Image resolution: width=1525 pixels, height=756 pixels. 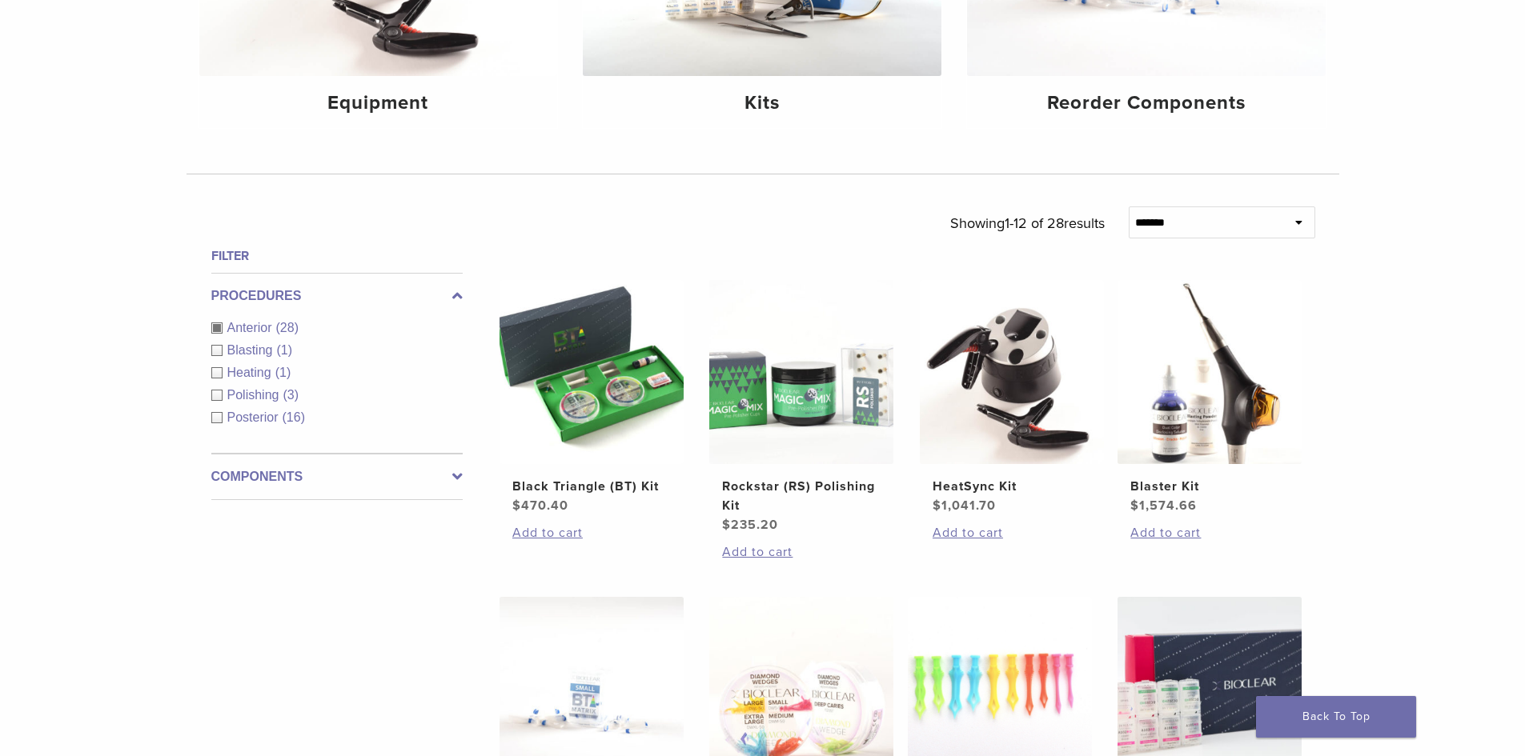 I want to click on img: Black Triangle (BT) Kit, so click(x=592, y=372).